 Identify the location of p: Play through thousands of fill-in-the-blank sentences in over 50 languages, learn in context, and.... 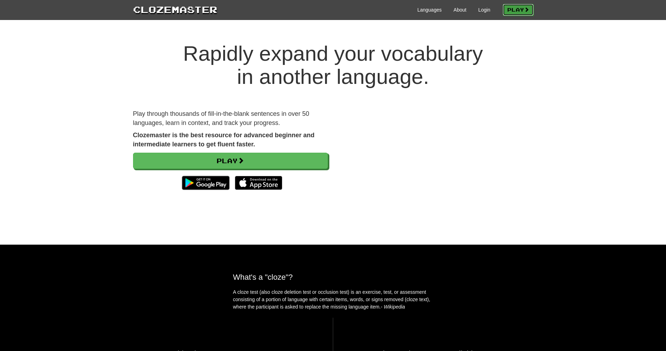
(230, 118).